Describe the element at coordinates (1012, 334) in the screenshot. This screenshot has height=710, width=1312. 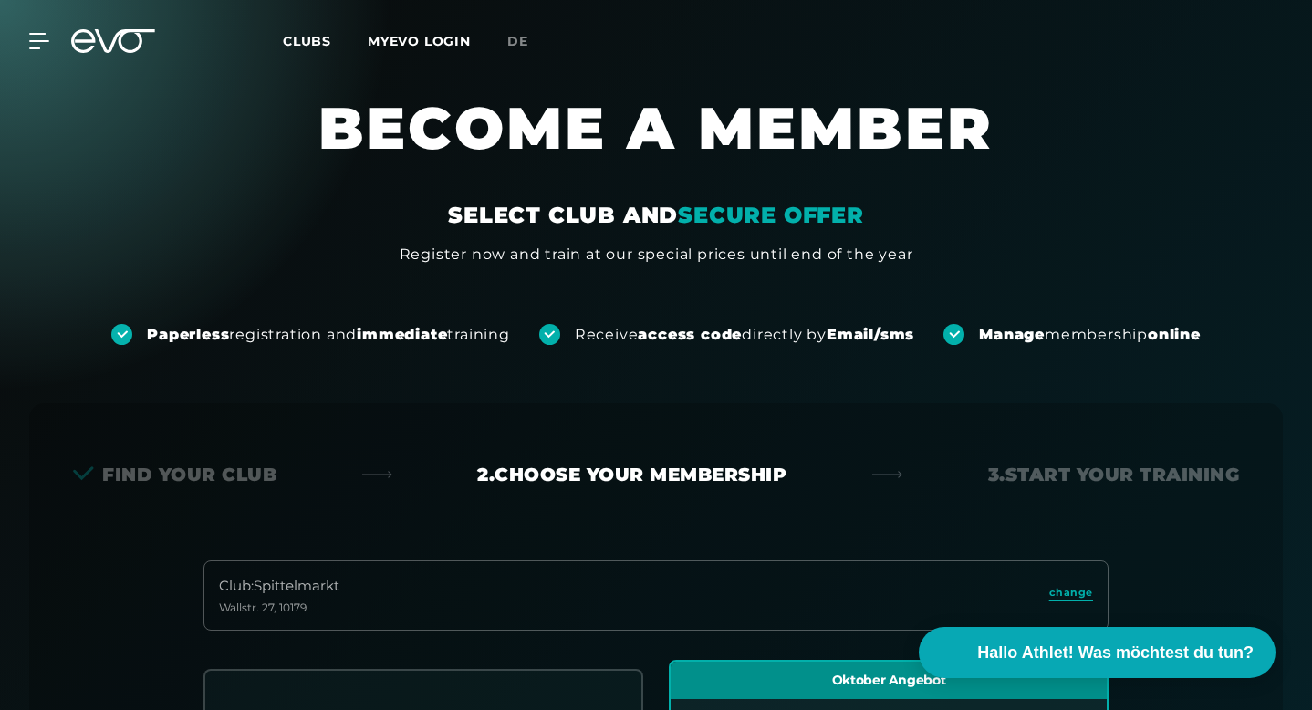
I see `strong: Manage` at that location.